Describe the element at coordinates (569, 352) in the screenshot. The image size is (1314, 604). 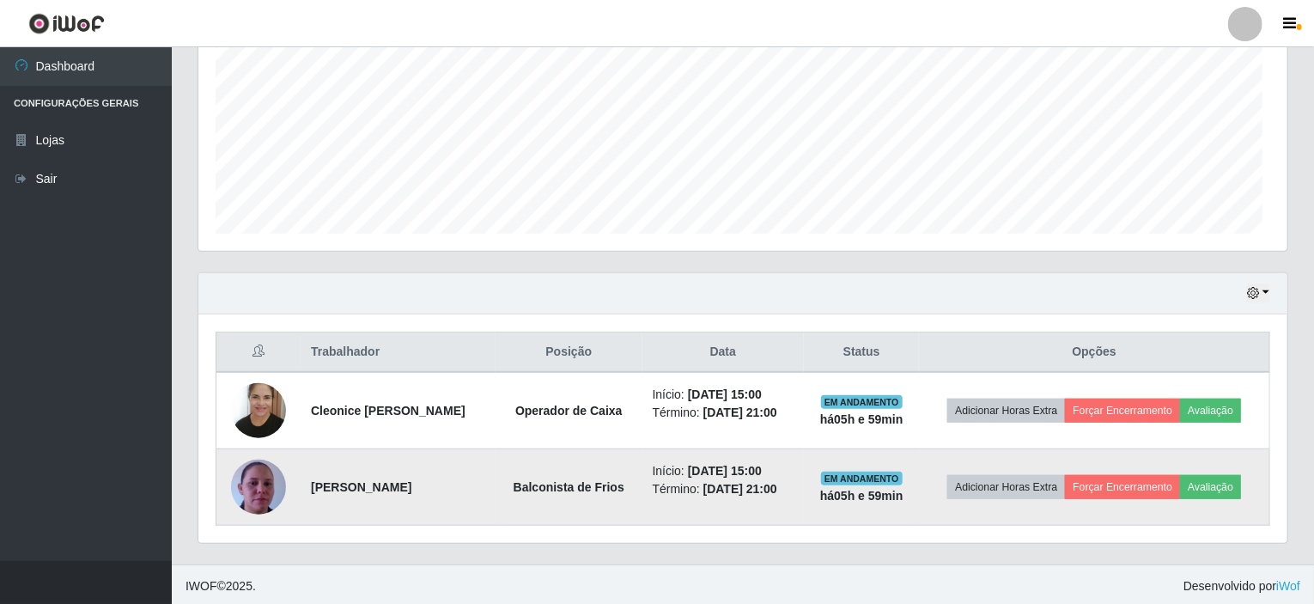
I see `th: Posição` at that location.